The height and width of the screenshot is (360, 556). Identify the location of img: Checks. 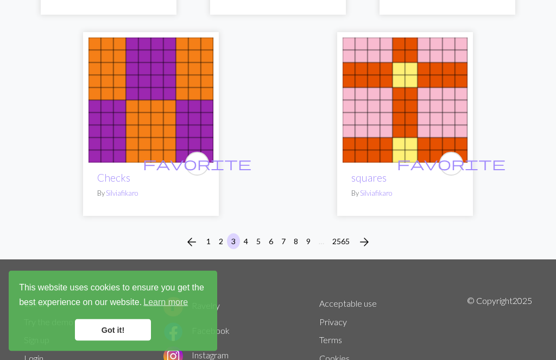
(151, 101).